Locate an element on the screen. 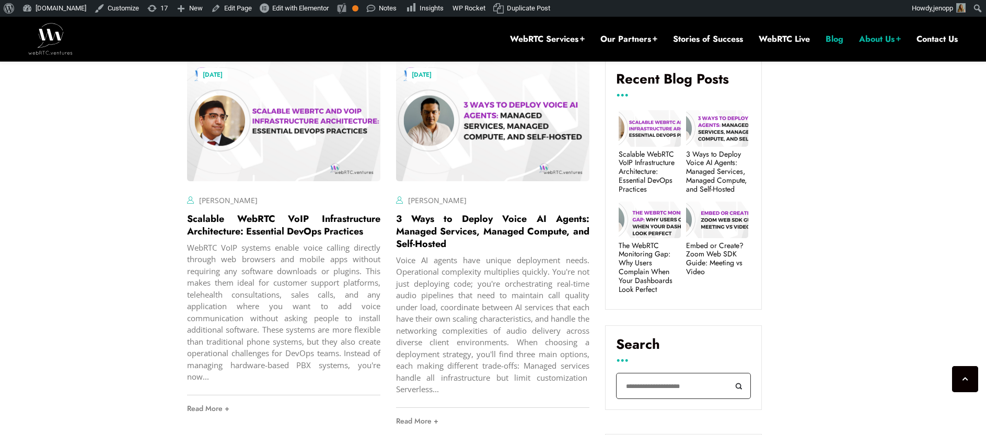 Image resolution: width=986 pixels, height=435 pixels. span: Edit with Elementor is located at coordinates (300, 8).